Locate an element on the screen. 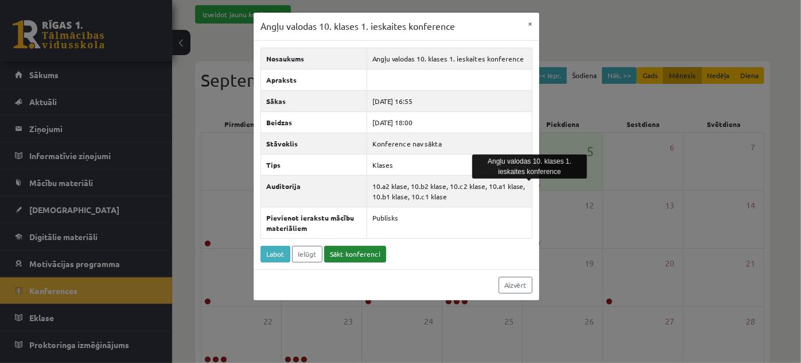 This screenshot has width=801, height=363. th: Tips is located at coordinates (314, 164).